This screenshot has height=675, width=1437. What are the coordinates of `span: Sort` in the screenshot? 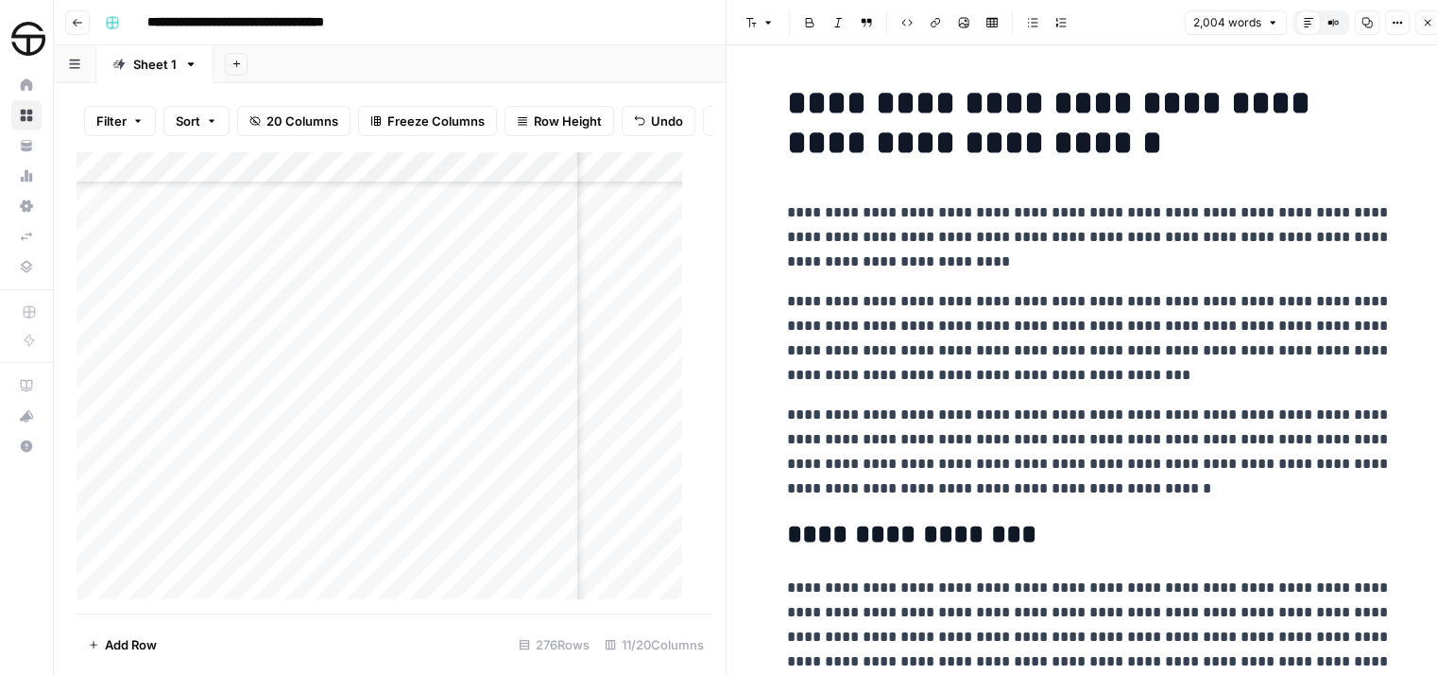 It's located at (188, 121).